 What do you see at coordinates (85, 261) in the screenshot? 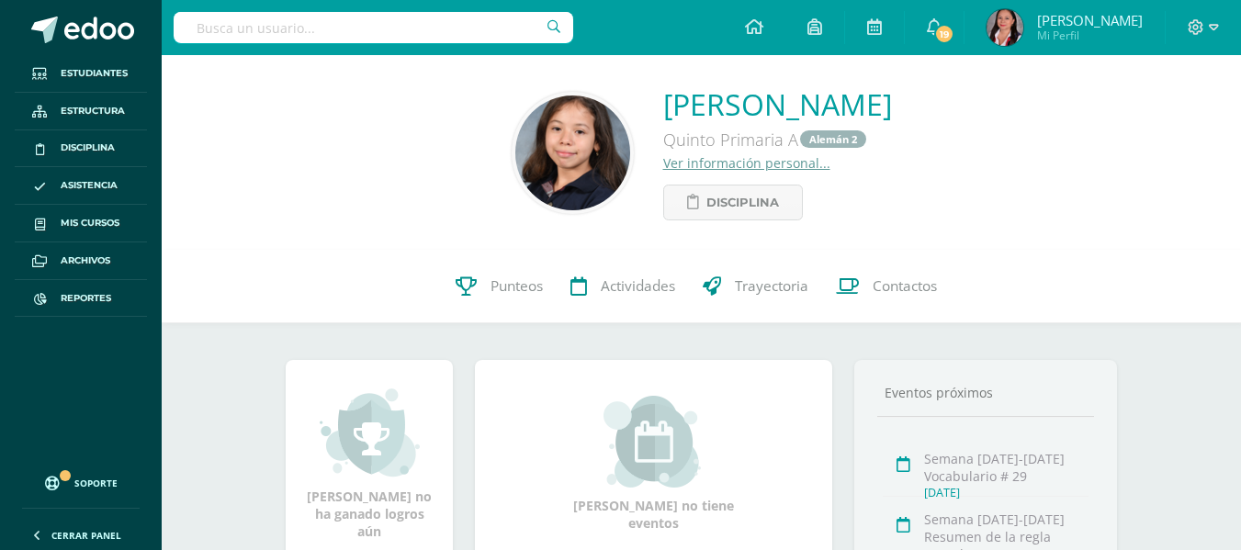
I see `span: Archivos` at bounding box center [85, 261].